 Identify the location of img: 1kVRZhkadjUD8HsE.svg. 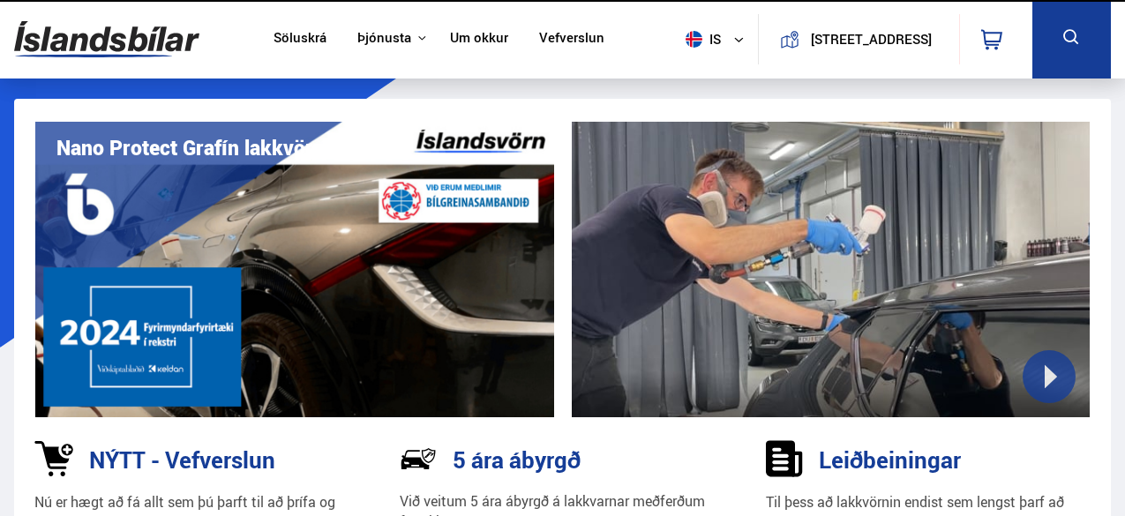
(54, 459).